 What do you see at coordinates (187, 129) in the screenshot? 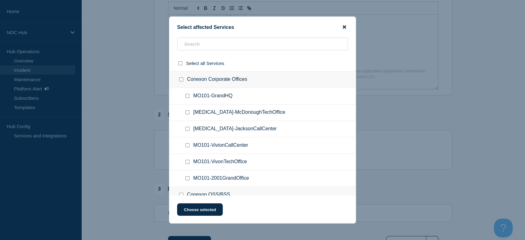
I see `input: GA101-JacksonCallCenter checkbox` at bounding box center [187, 129].